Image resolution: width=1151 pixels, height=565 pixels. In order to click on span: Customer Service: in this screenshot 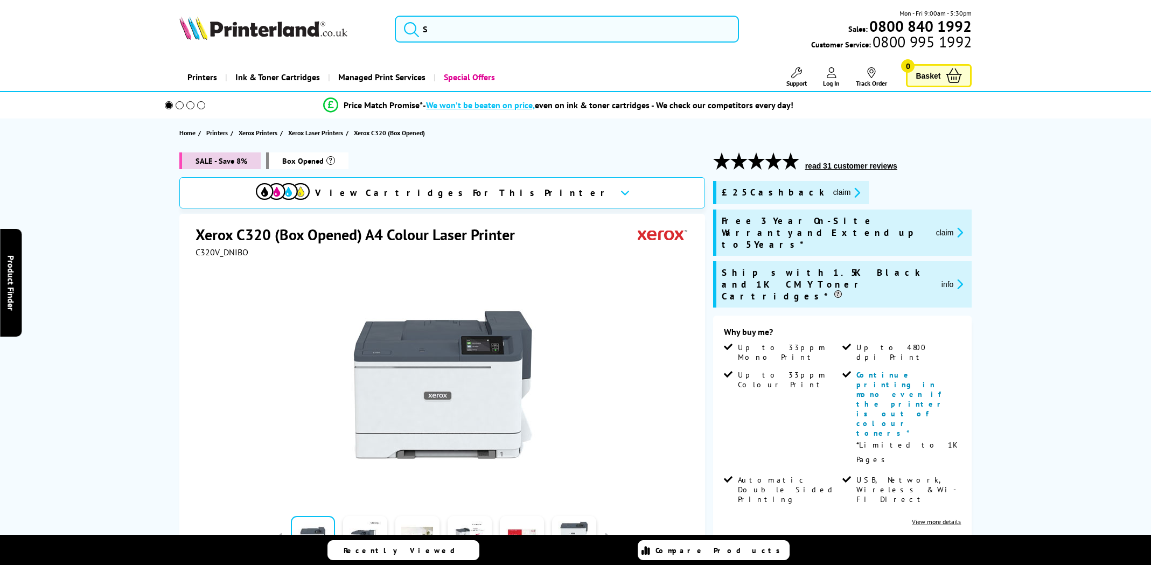, I will do `click(891, 43)`.